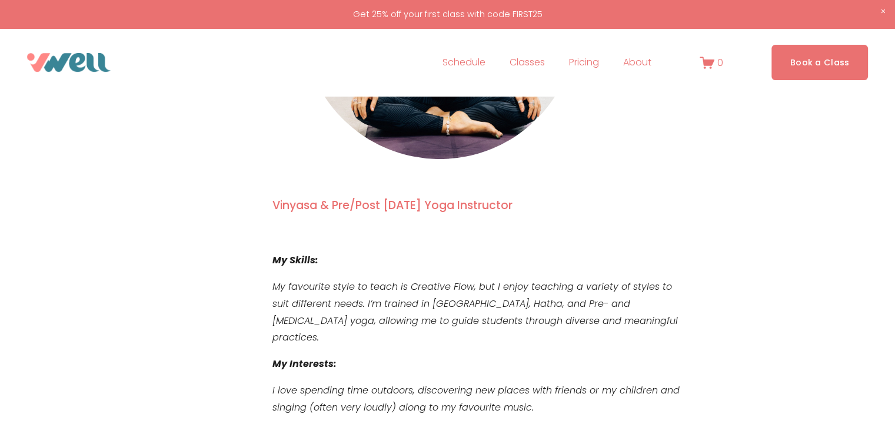  What do you see at coordinates (295, 259) in the screenshot?
I see `em: My Skills:` at bounding box center [295, 259].